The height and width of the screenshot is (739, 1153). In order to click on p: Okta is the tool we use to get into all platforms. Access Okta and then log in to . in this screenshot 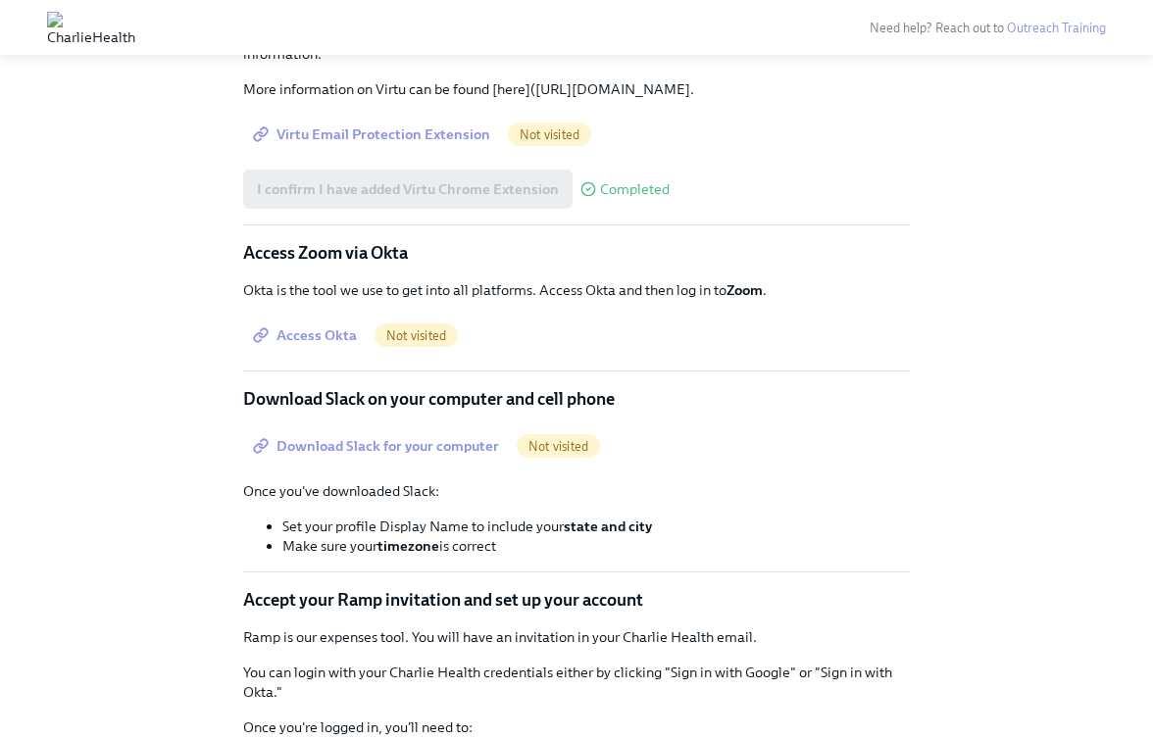, I will do `click(576, 290)`.